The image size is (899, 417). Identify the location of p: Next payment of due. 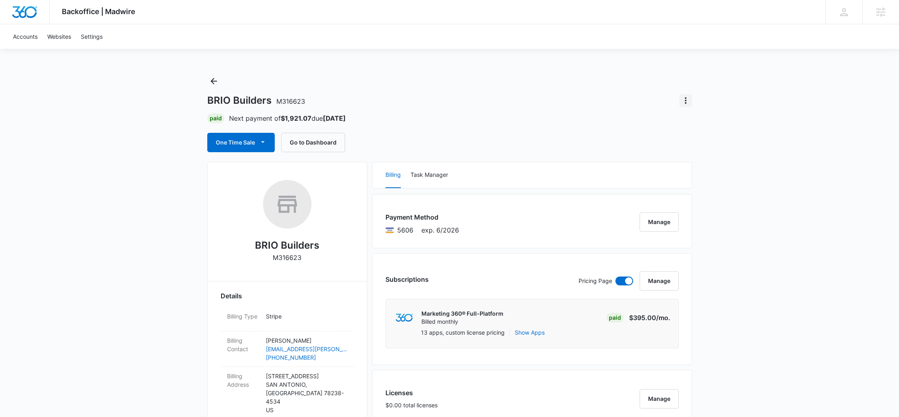
(287, 118).